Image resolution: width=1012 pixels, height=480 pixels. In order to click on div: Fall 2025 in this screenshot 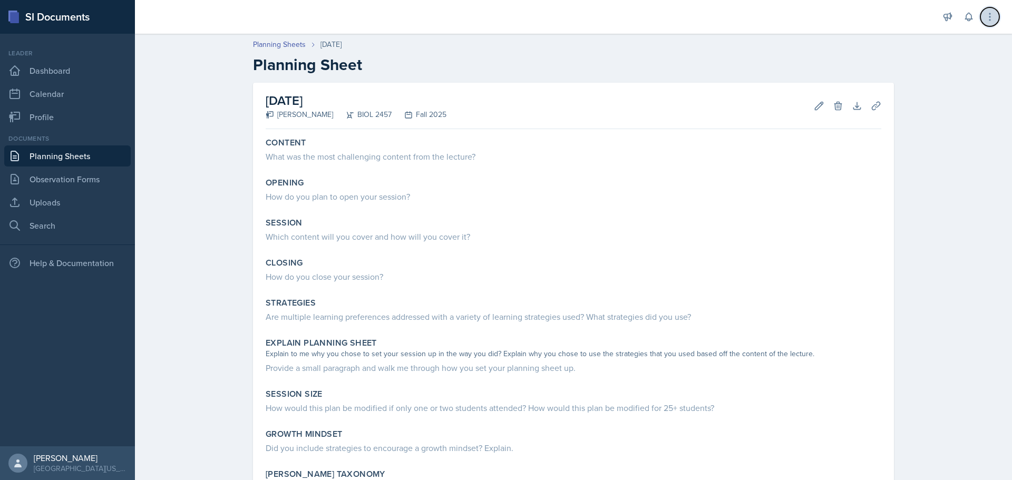, I will do `click(419, 114)`.